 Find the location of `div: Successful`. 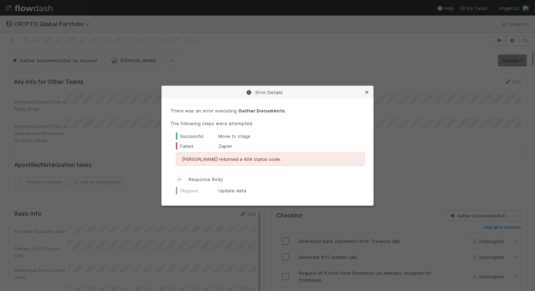

div: Successful is located at coordinates (197, 136).